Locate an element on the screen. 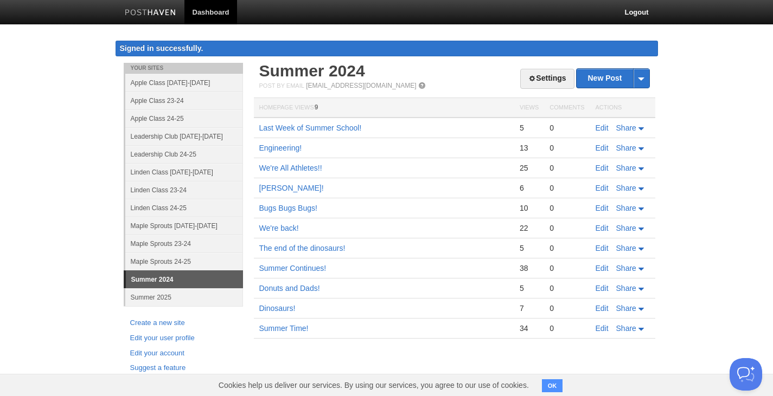  div: 10 is located at coordinates (529, 208).